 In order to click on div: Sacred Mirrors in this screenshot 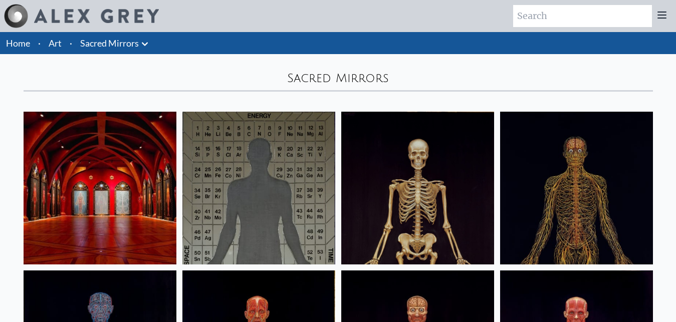, I will do `click(338, 78)`.